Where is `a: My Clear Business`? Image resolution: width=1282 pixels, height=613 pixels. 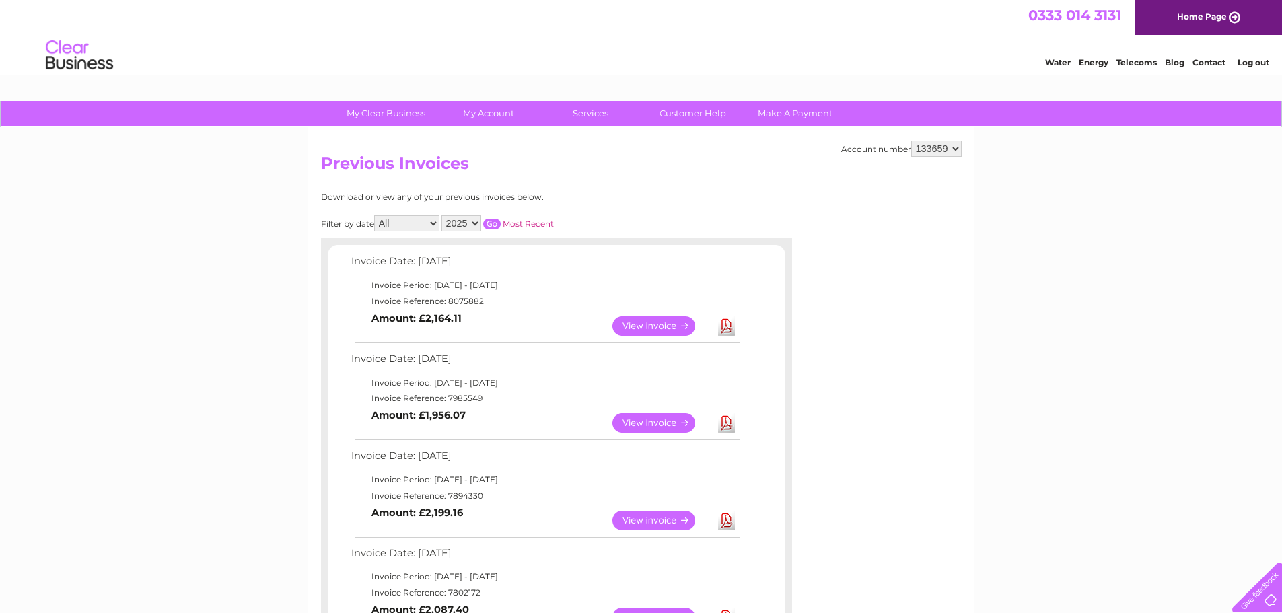 a: My Clear Business is located at coordinates (386, 113).